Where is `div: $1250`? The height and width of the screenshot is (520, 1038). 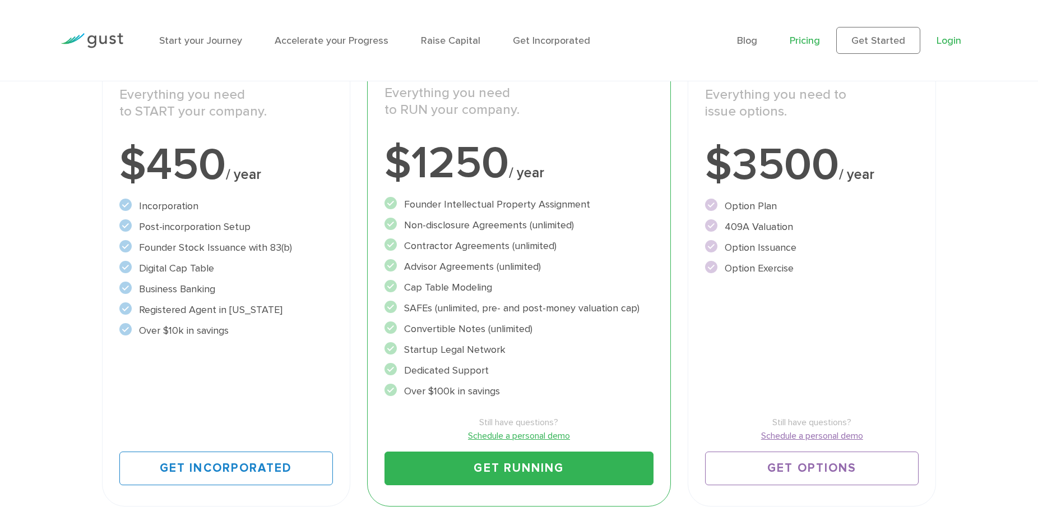
div: $1250 is located at coordinates (519, 163).